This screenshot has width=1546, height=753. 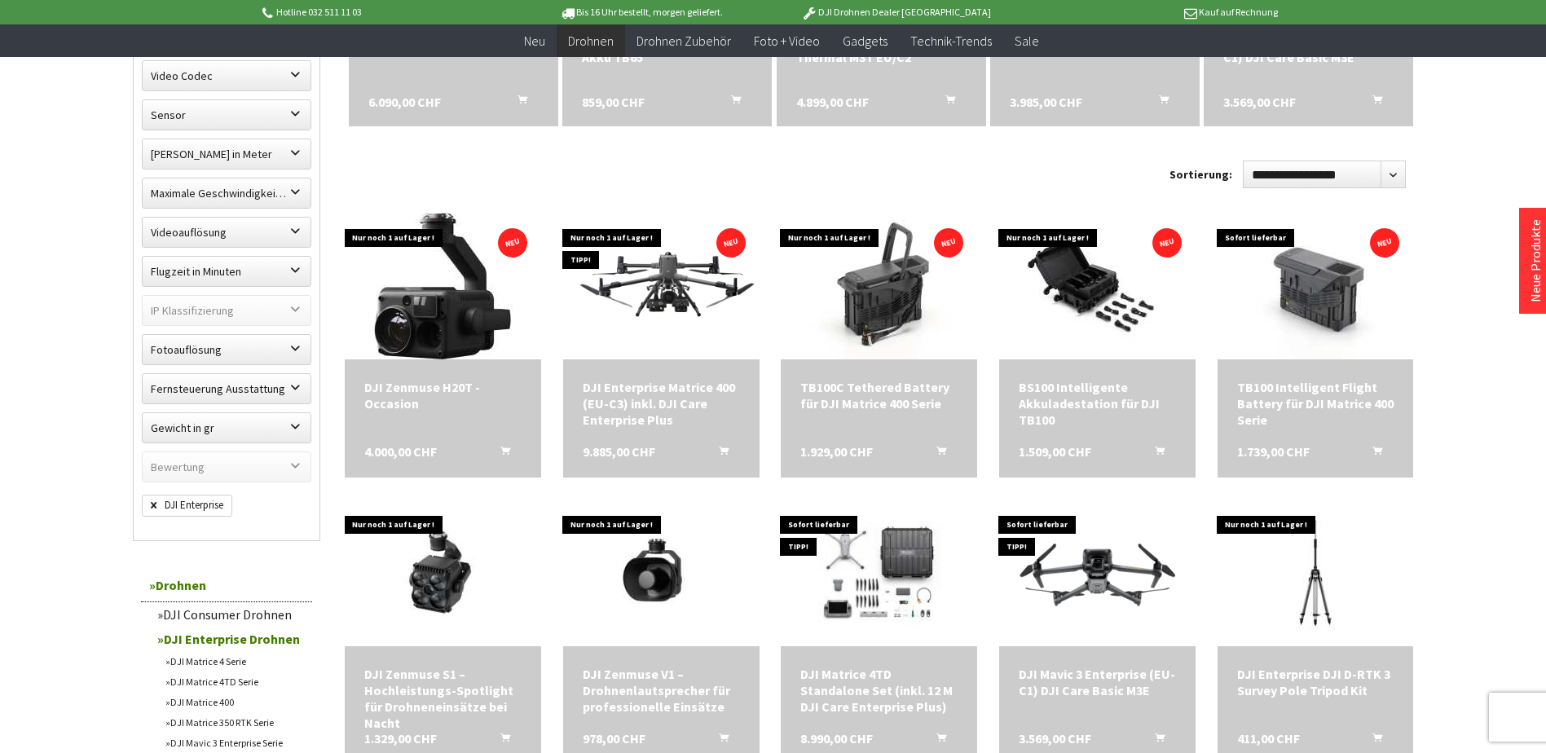 What do you see at coordinates (227, 154) in the screenshot?
I see `label: Maximale Flughöhe in Meter` at bounding box center [227, 154].